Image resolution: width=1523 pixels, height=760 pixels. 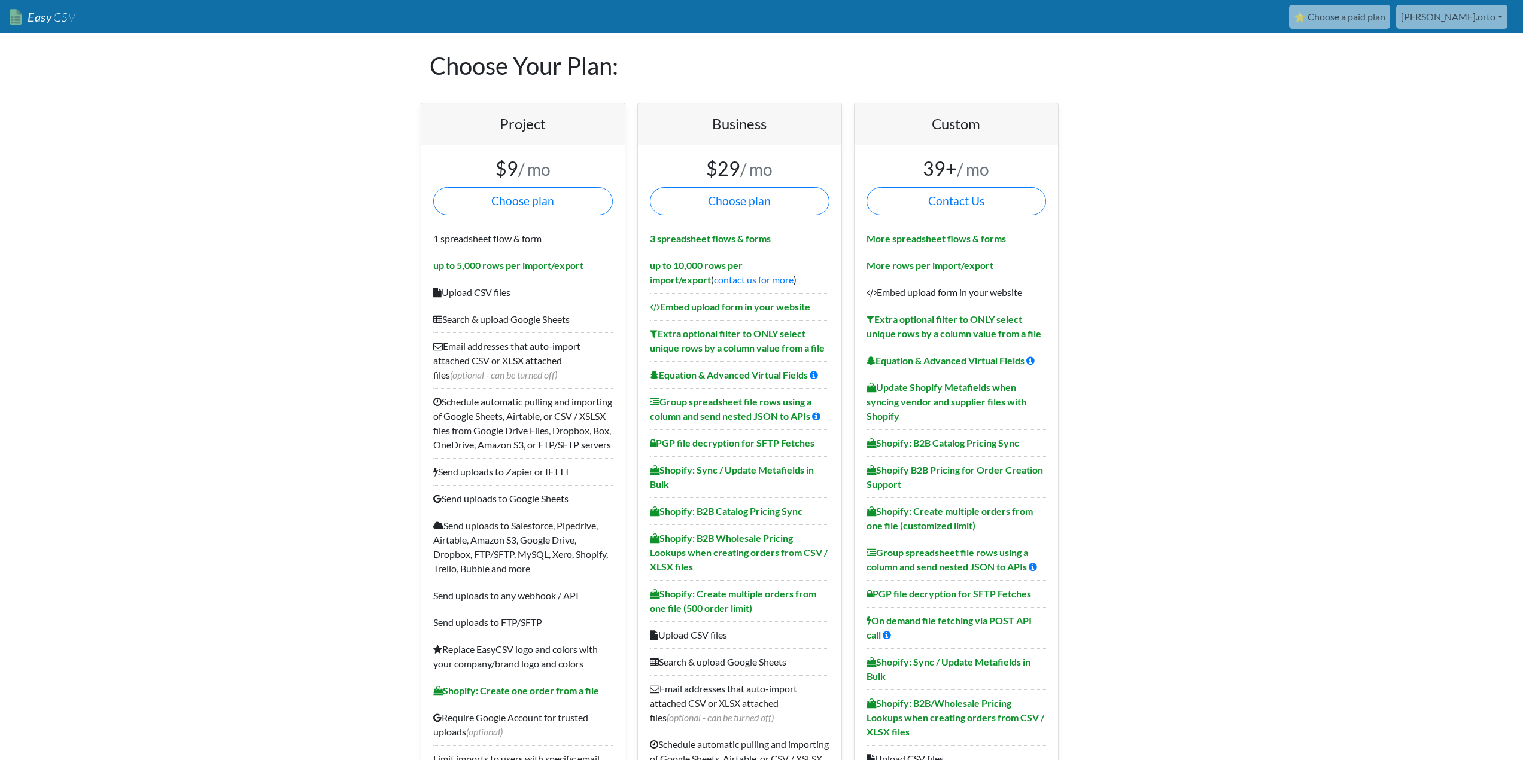 I want to click on li: Send uploads to Zapier or IFTTT, so click(x=523, y=471).